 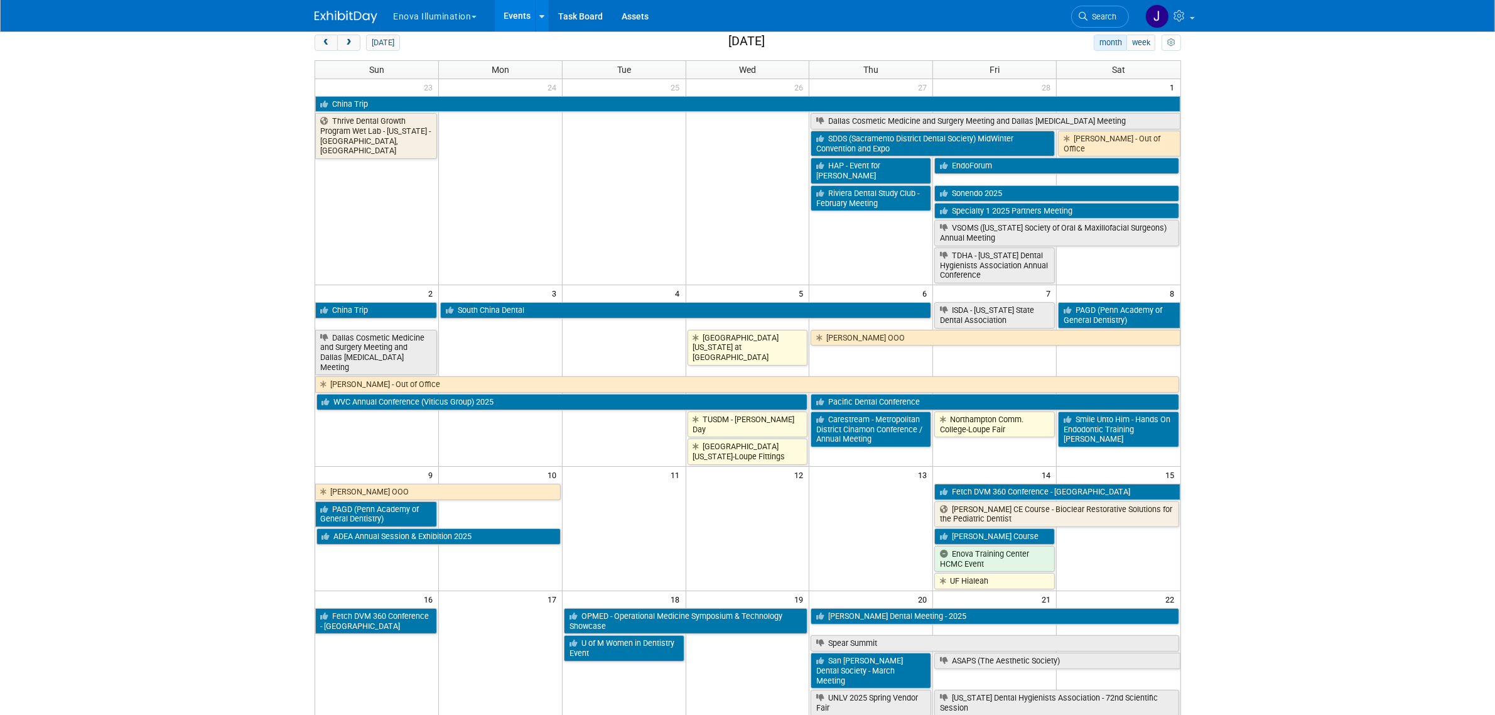 I want to click on span: Mon, so click(x=501, y=70).